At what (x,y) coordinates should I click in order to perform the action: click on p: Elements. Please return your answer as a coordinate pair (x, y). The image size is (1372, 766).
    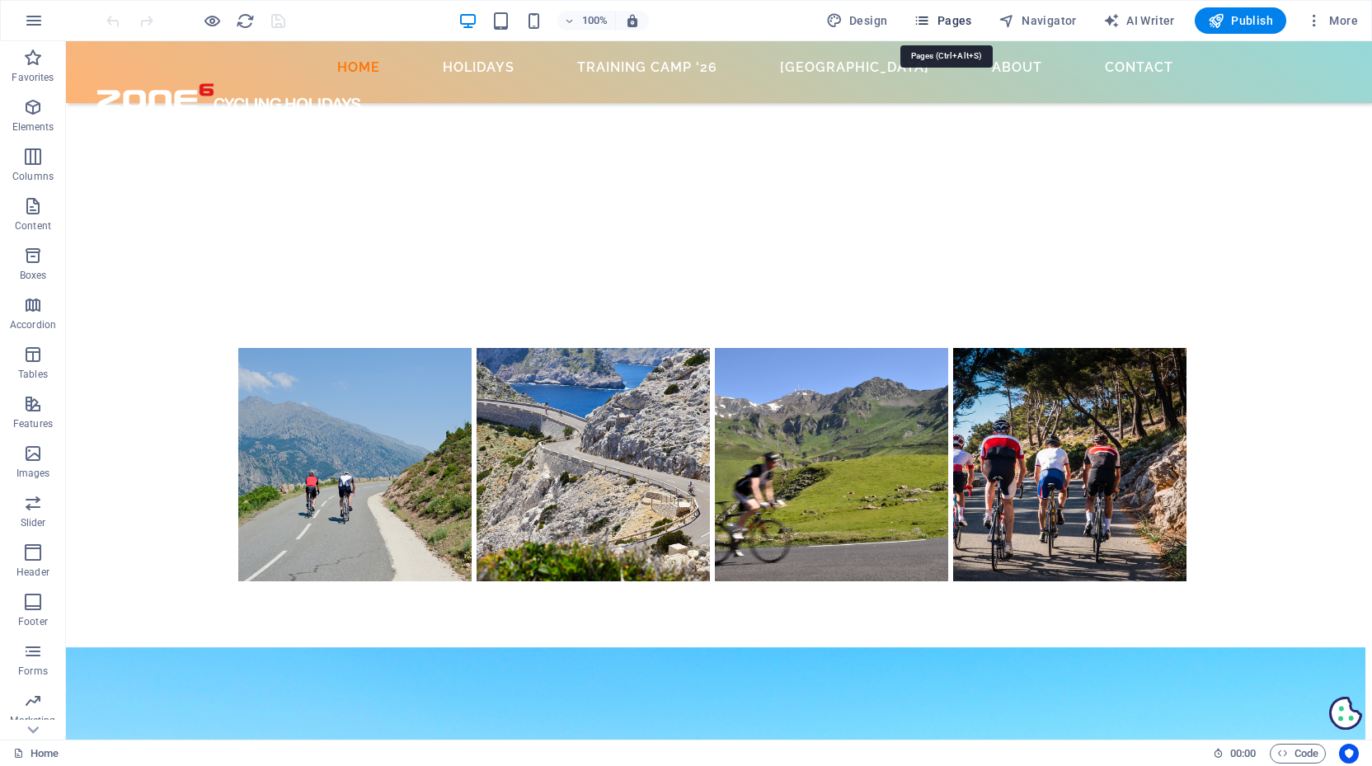
    Looking at the image, I should click on (33, 127).